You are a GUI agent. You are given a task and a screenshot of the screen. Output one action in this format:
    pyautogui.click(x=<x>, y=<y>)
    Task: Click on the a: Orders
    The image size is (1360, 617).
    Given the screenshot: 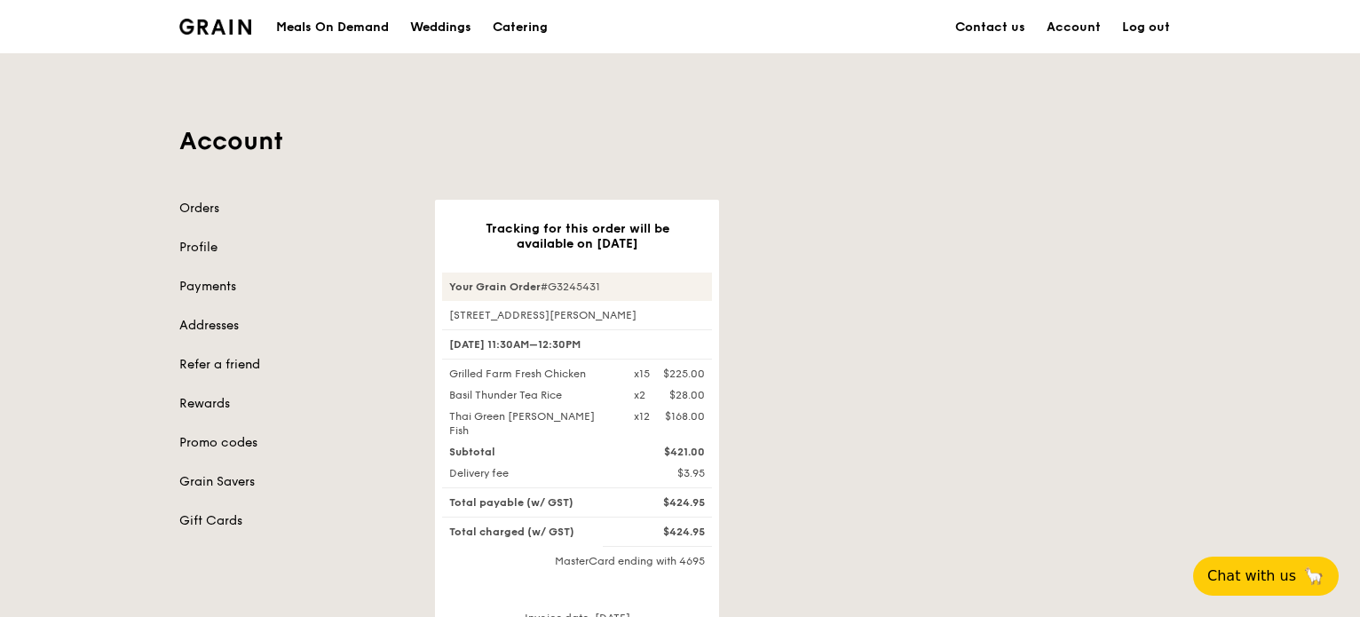 What is the action you would take?
    pyautogui.click(x=296, y=209)
    